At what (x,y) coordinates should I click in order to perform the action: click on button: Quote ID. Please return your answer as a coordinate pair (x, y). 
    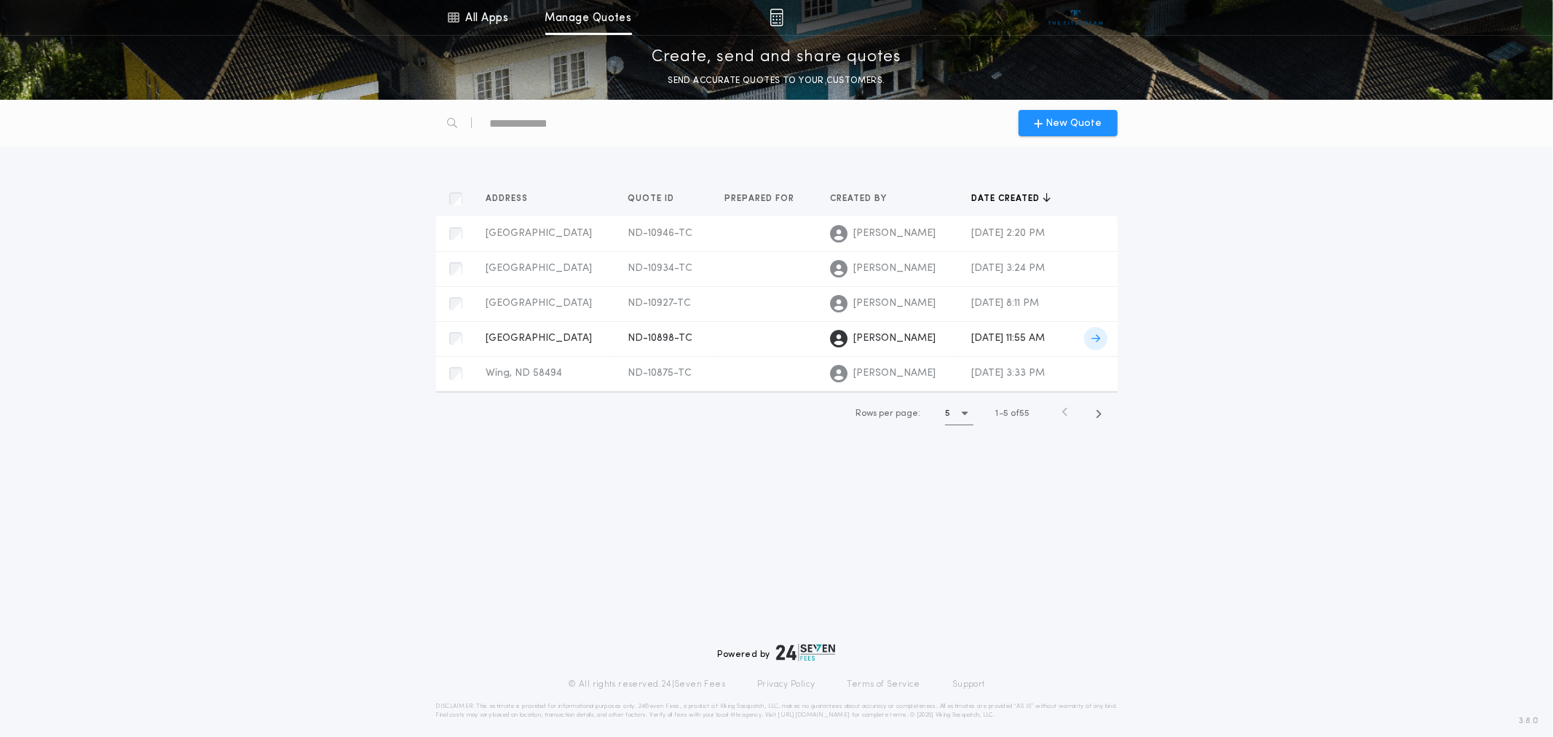
    Looking at the image, I should click on (656, 199).